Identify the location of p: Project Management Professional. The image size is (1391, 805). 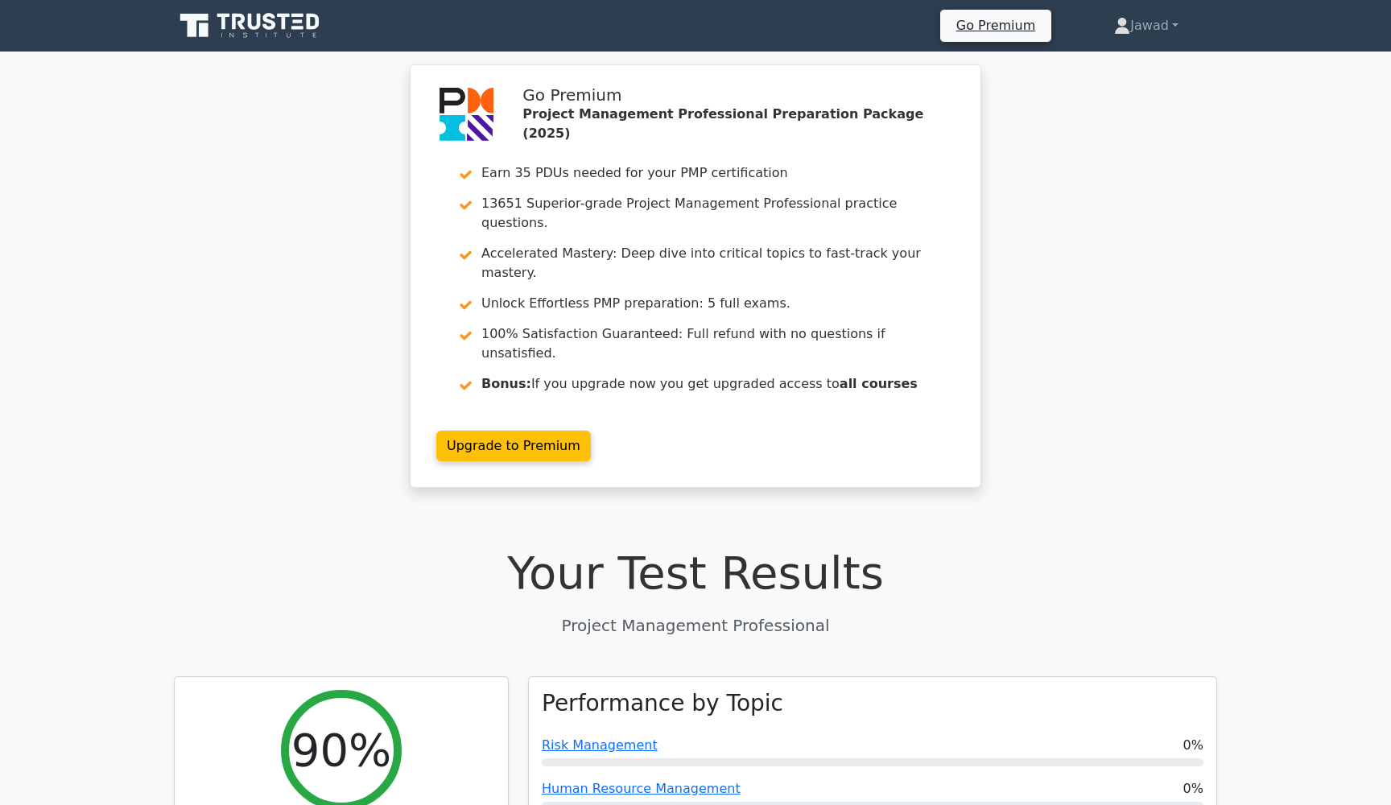
(695, 625).